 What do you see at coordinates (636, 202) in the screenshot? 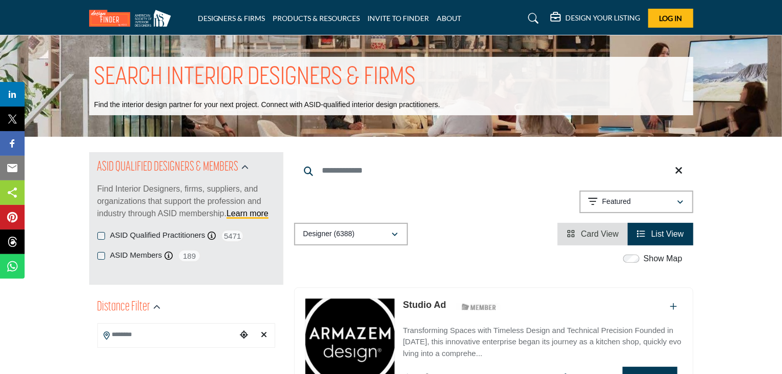
I see `button: Featured` at bounding box center [636, 202].